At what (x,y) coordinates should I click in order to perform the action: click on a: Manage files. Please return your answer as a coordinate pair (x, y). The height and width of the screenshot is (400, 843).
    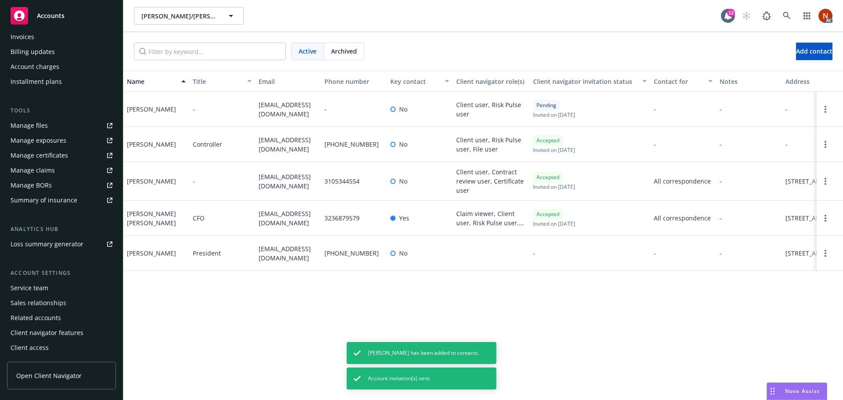
    Looking at the image, I should click on (61, 126).